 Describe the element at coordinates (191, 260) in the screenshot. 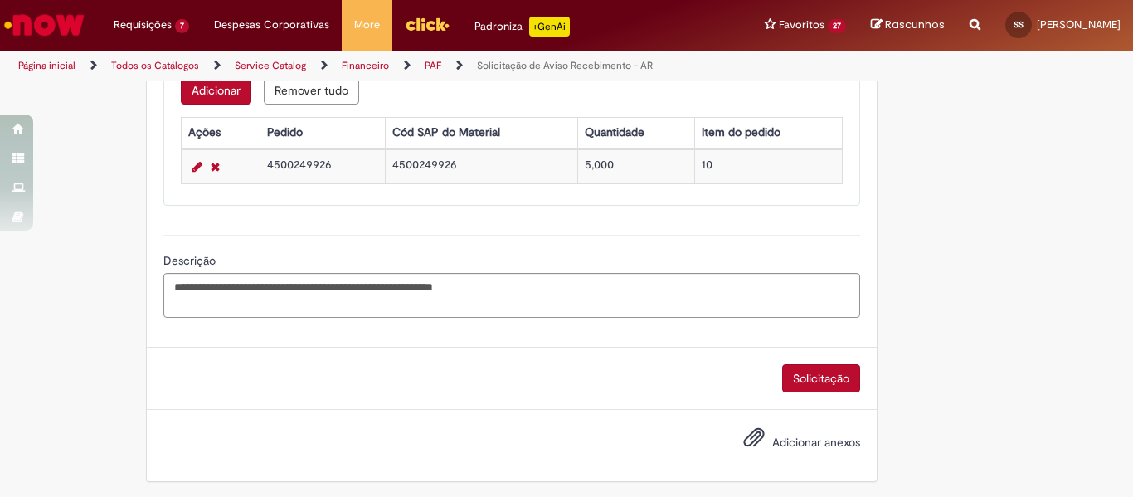

I see `span: Descrição` at that location.